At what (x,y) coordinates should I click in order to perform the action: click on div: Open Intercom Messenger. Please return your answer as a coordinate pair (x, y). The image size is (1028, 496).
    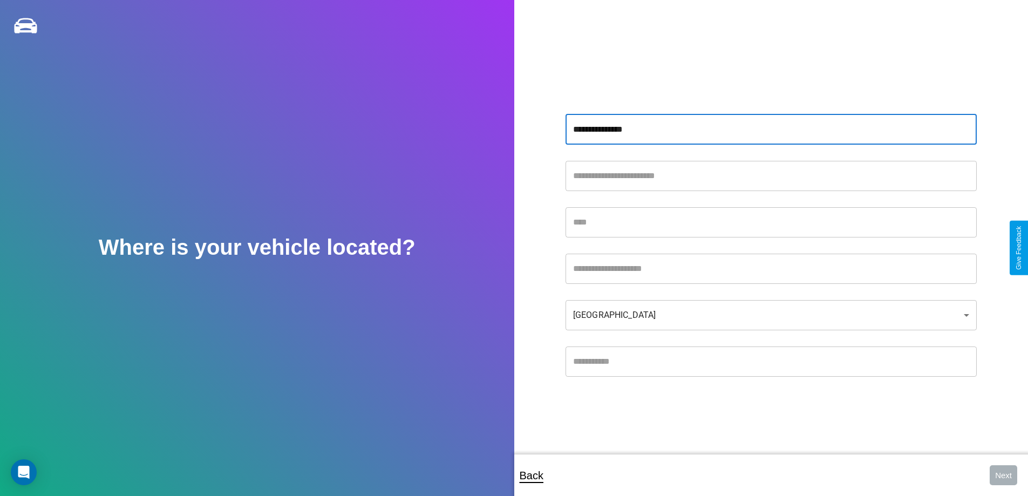
    Looking at the image, I should click on (24, 472).